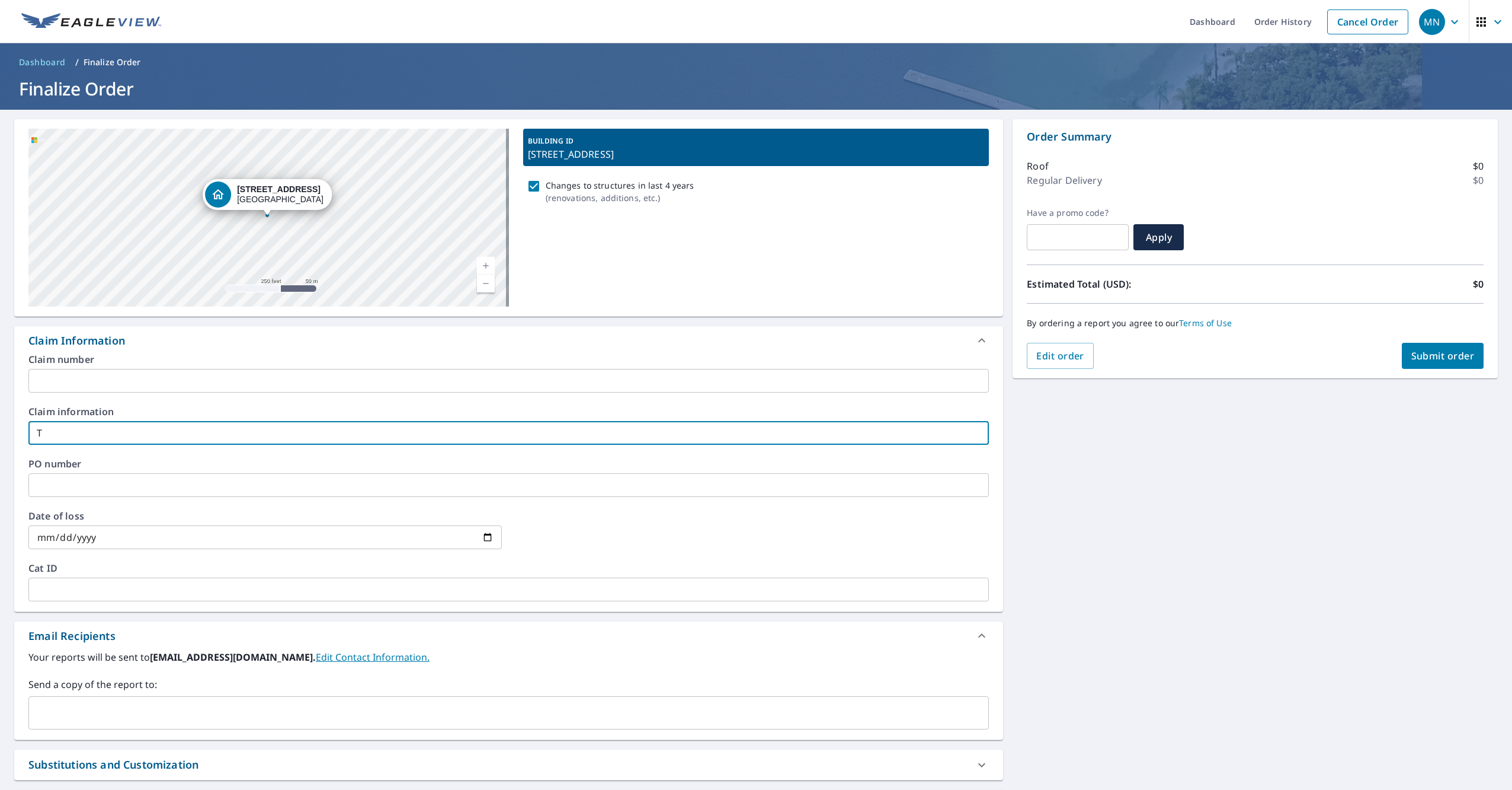 Image resolution: width=1512 pixels, height=790 pixels. I want to click on p: Regular Delivery, so click(1064, 180).